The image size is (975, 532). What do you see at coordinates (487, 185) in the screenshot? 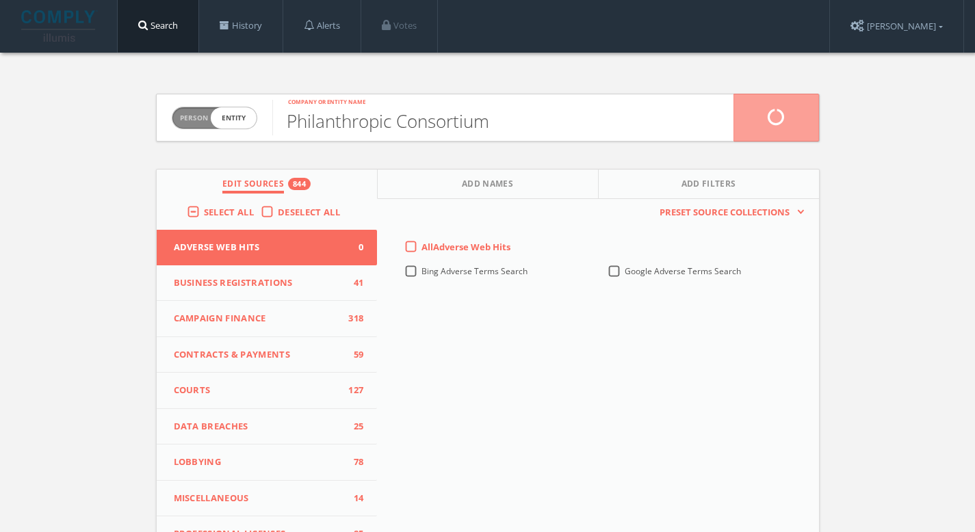
I see `span: Add Names` at bounding box center [487, 185].